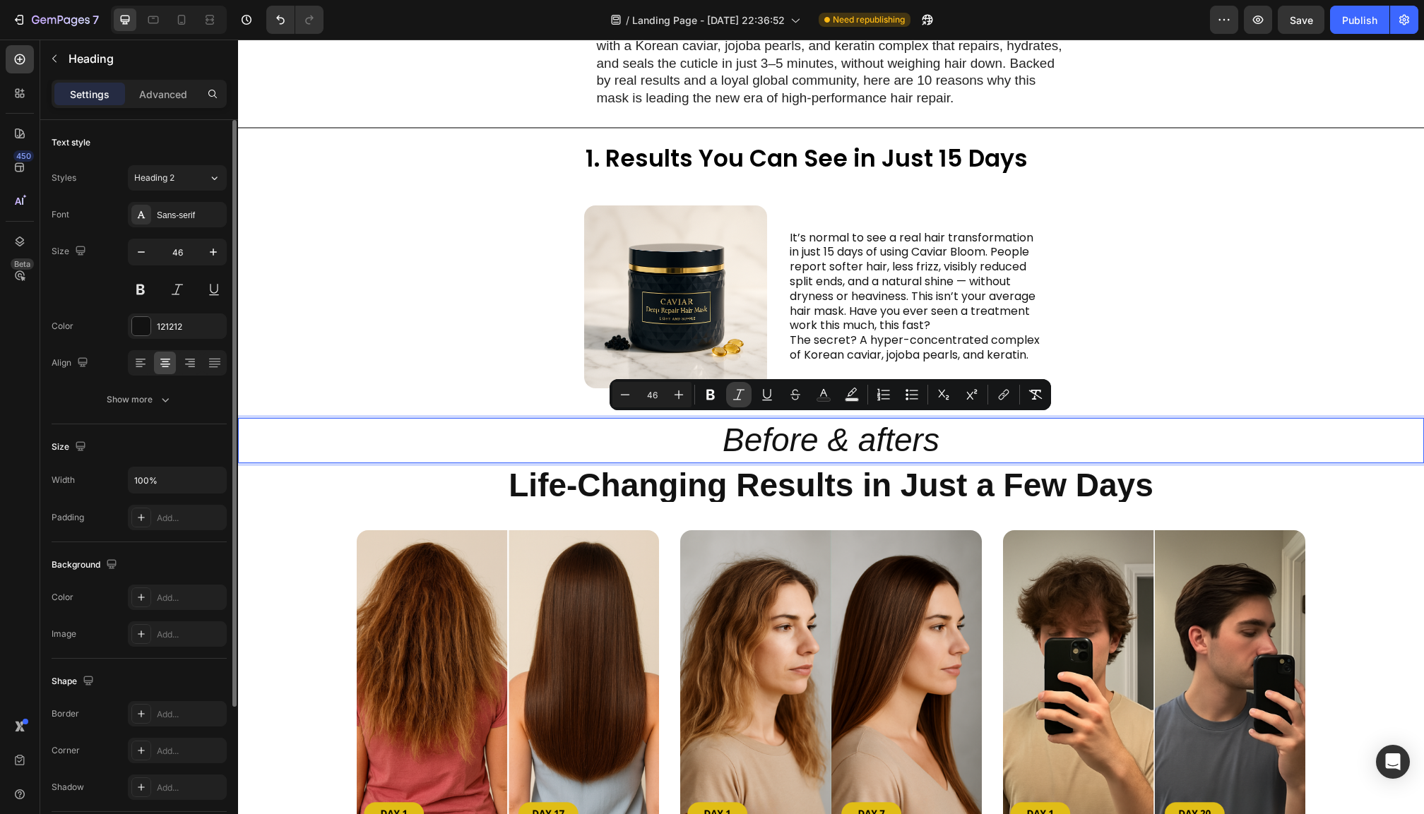 Image resolution: width=1424 pixels, height=814 pixels. Describe the element at coordinates (74, 682) in the screenshot. I see `div: Shape` at that location.